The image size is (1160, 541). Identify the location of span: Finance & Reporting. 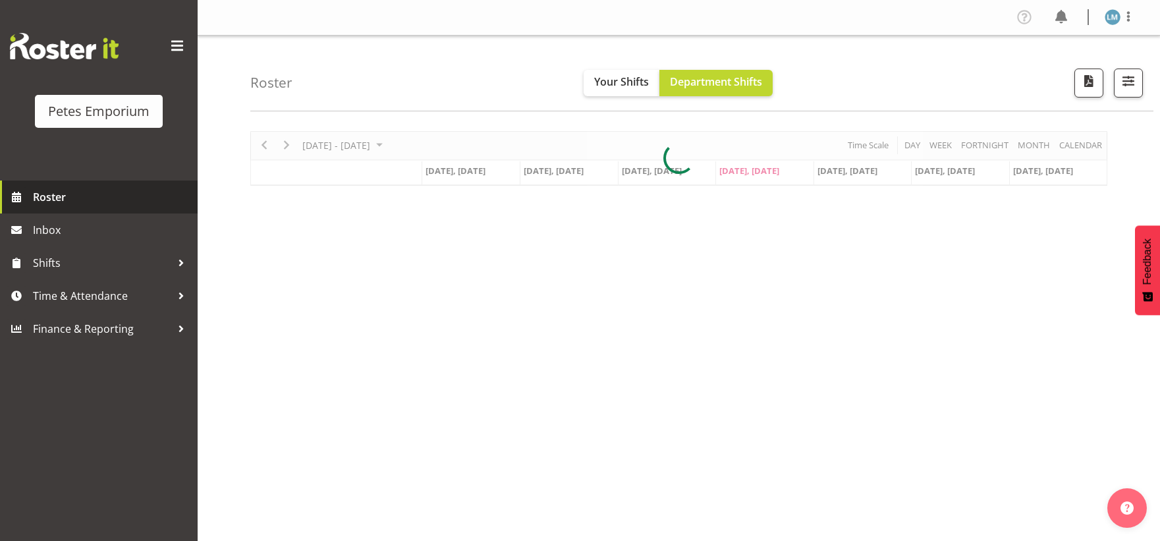
(102, 329).